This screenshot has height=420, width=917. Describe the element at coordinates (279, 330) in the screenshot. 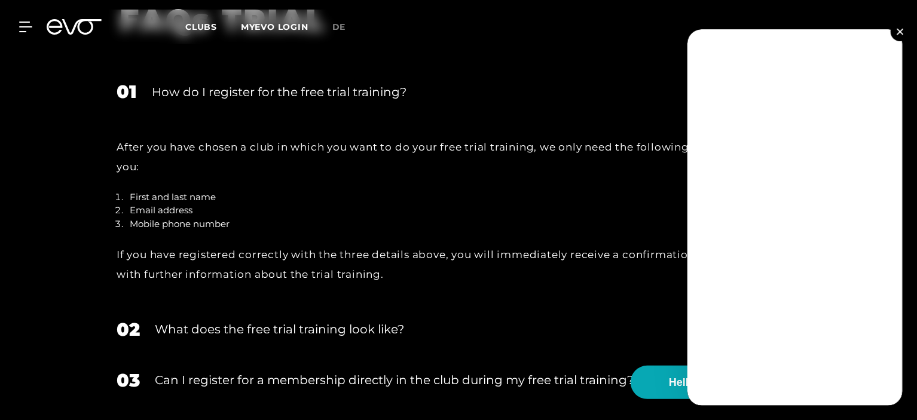

I see `font: What does the free trial training look like?` at that location.